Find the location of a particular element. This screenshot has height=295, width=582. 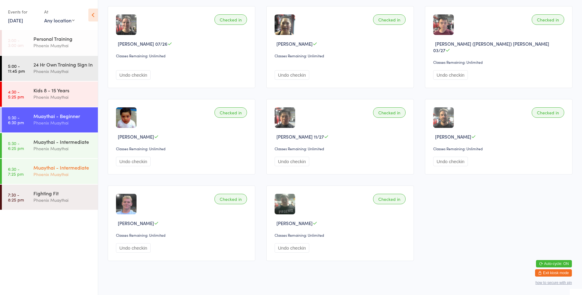

time: 5:00 - 11:45 pm is located at coordinates (16, 68).